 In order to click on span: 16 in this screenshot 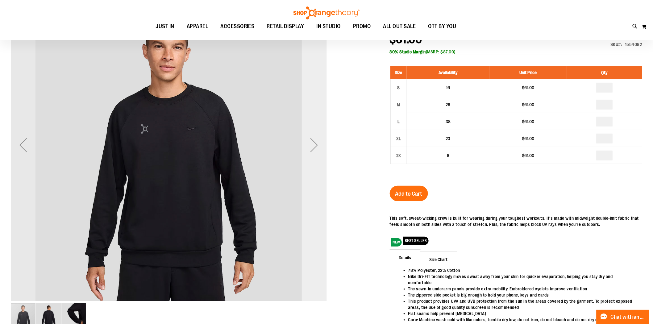, I will do `click(448, 88)`.